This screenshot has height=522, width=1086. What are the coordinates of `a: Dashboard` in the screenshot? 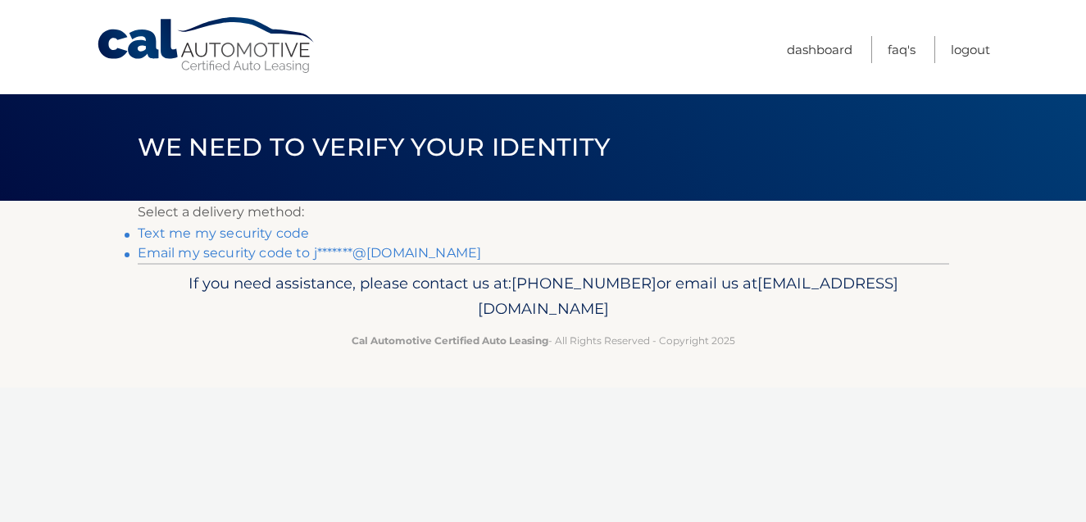 It's located at (819, 49).